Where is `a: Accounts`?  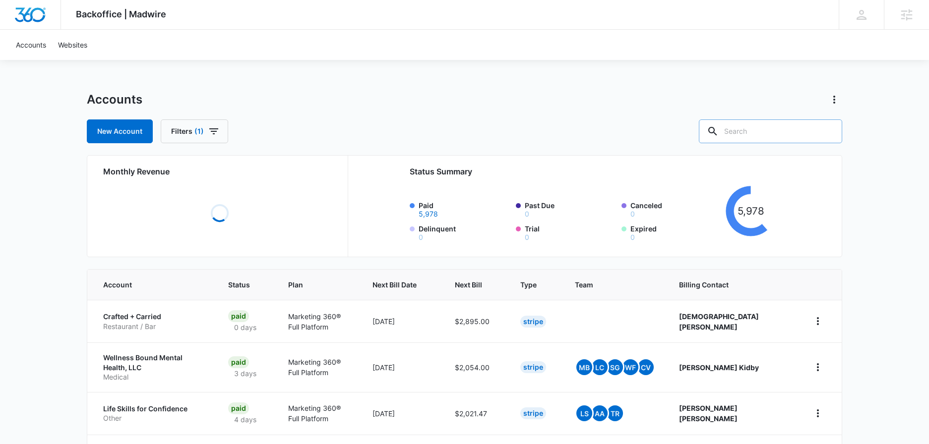 a: Accounts is located at coordinates (31, 45).